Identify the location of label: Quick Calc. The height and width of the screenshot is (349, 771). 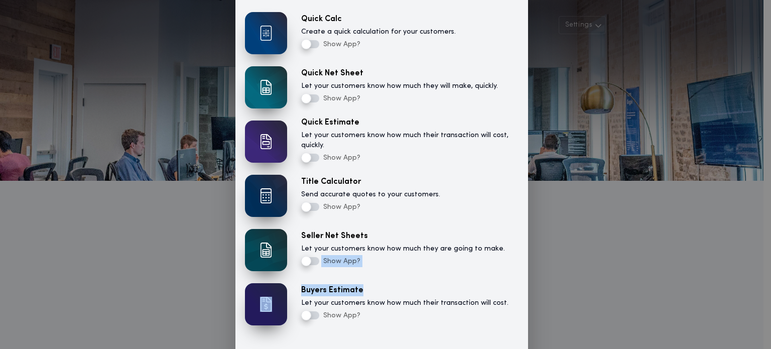
(321, 19).